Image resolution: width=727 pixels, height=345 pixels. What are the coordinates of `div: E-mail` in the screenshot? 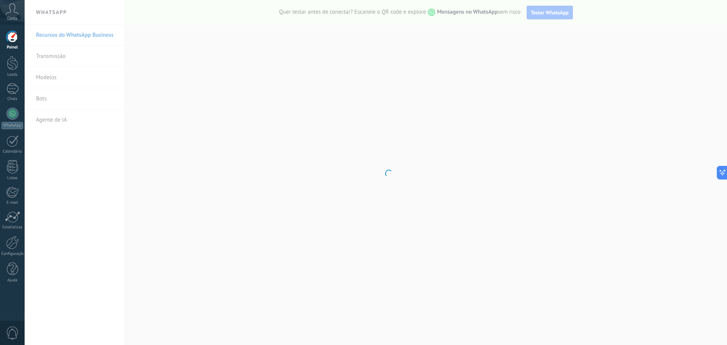 It's located at (13, 203).